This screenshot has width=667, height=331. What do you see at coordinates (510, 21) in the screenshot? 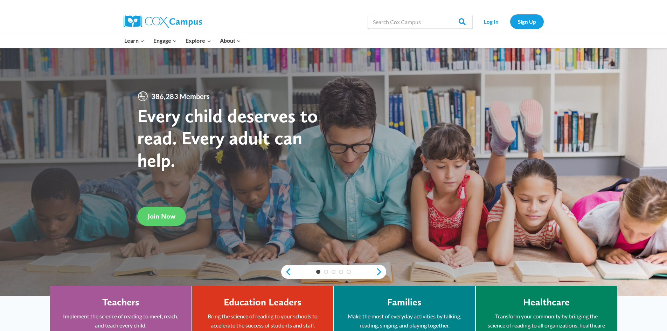
I see `nav: Secondary Navigation` at bounding box center [510, 21].